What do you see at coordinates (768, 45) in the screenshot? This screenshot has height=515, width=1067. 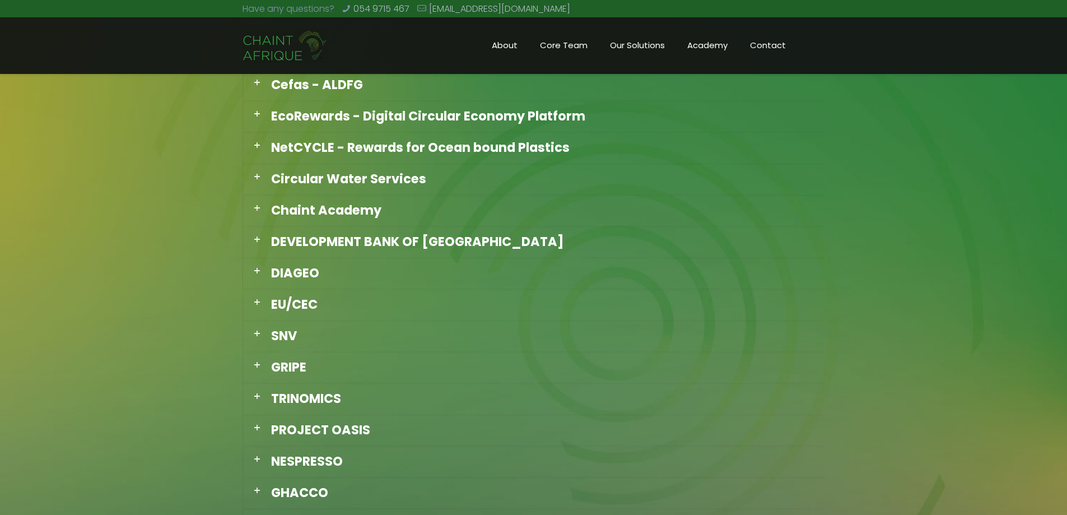 I see `a: Contact` at bounding box center [768, 45].